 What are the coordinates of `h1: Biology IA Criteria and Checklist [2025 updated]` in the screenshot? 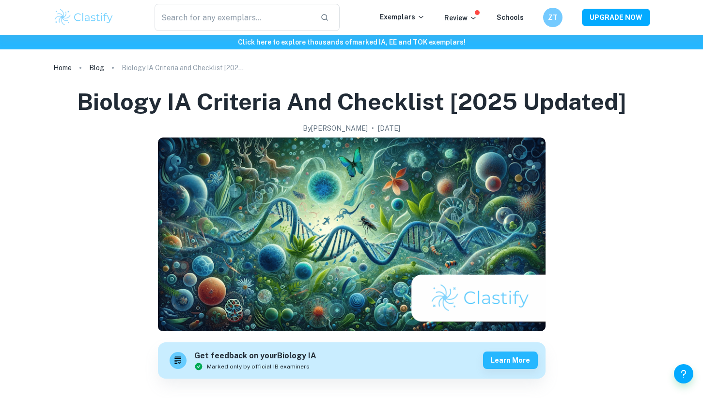 It's located at (352, 102).